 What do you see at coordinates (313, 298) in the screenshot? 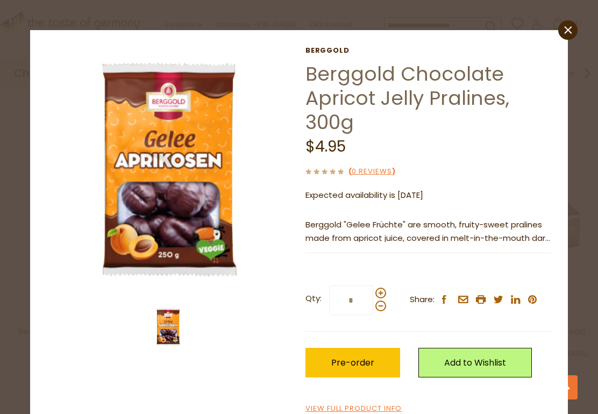
I see `strong: Qty:` at bounding box center [313, 298].